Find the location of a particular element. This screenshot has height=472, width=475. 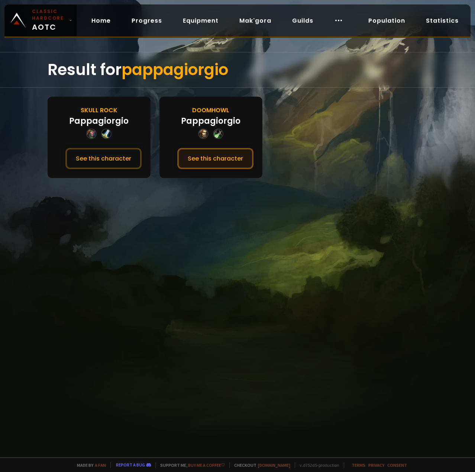

div: Result for is located at coordinates (237, 70).